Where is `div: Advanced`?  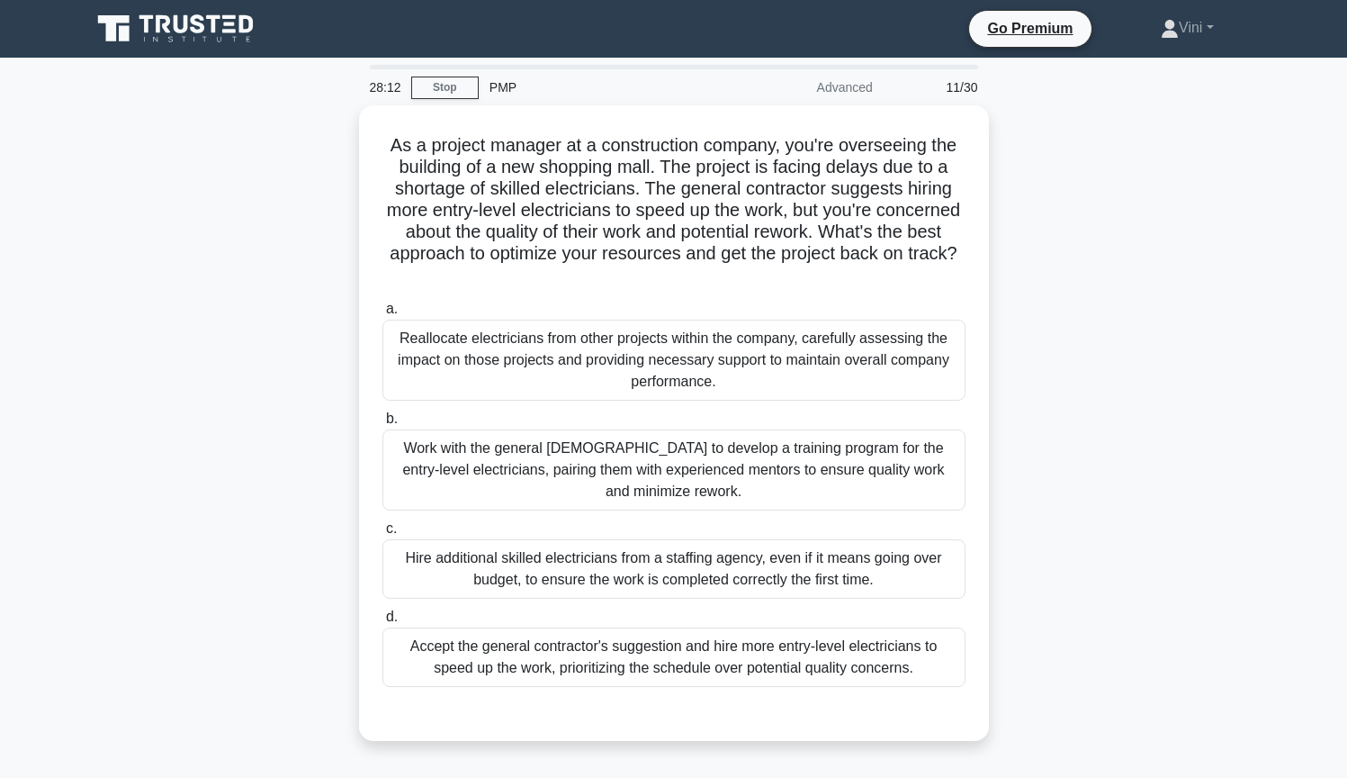
div: Advanced is located at coordinates (805, 87).